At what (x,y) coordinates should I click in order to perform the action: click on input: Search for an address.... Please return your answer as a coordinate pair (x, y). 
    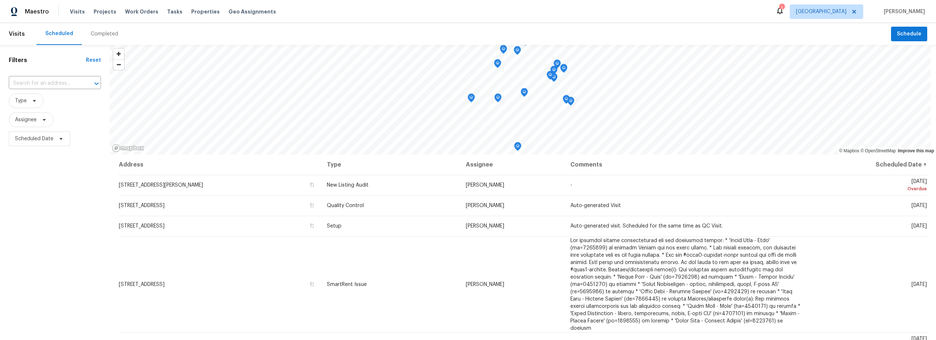
    Looking at the image, I should click on (45, 83).